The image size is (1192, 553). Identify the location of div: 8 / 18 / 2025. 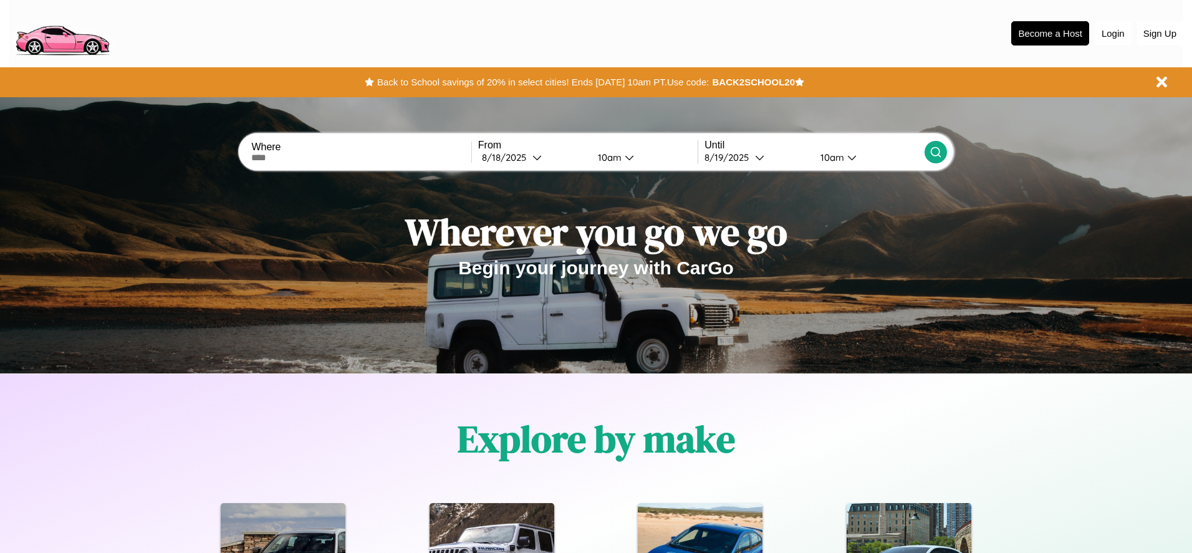
(507, 157).